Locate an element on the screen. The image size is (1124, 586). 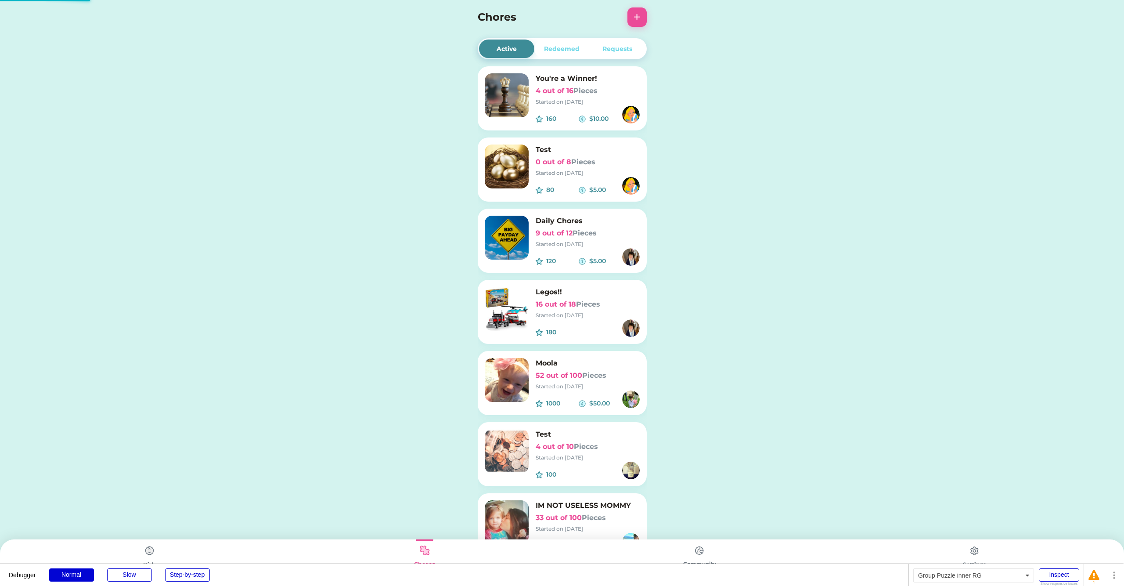
div: Redeemed is located at coordinates (562, 49).